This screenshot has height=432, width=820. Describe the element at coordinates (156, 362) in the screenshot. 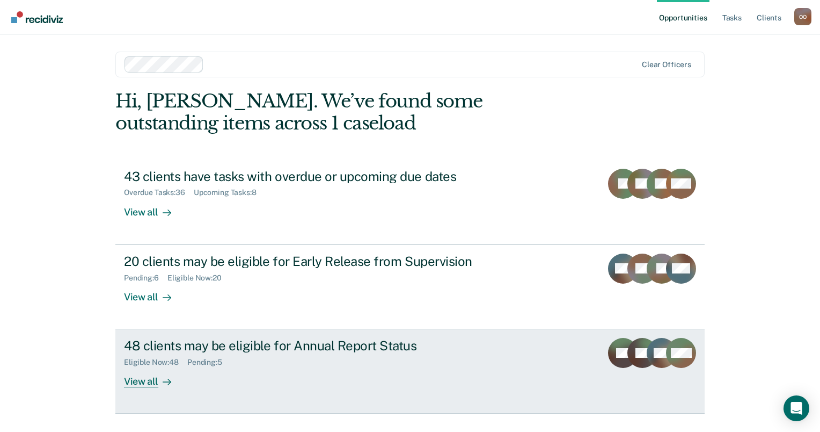

I see `div: Eligible Now : 48` at that location.